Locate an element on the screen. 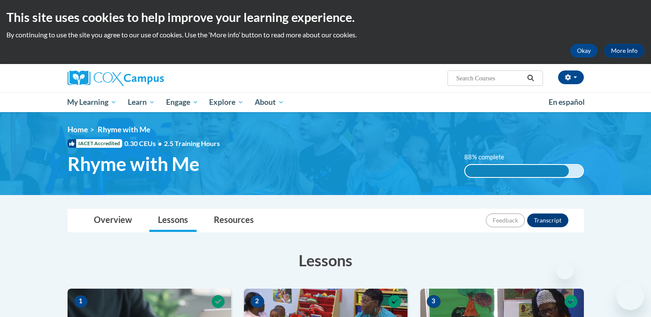 The image size is (651, 317). div: Main menu is located at coordinates (326, 102).